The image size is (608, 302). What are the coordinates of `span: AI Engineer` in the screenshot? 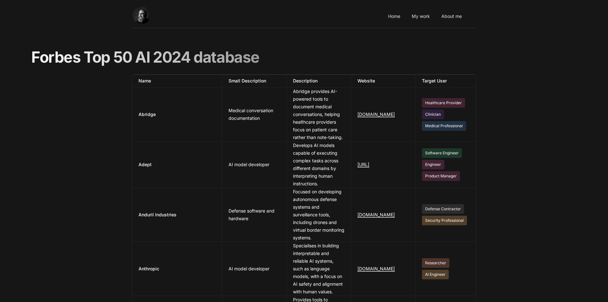 It's located at (435, 274).